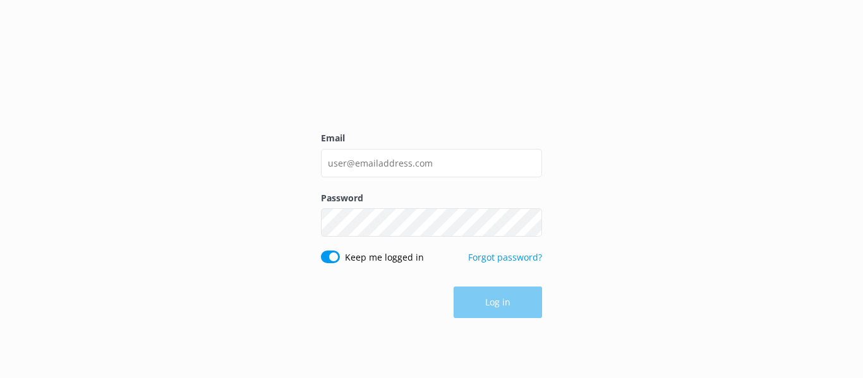 The width and height of the screenshot is (863, 378). I want to click on a: Forgot password?, so click(505, 257).